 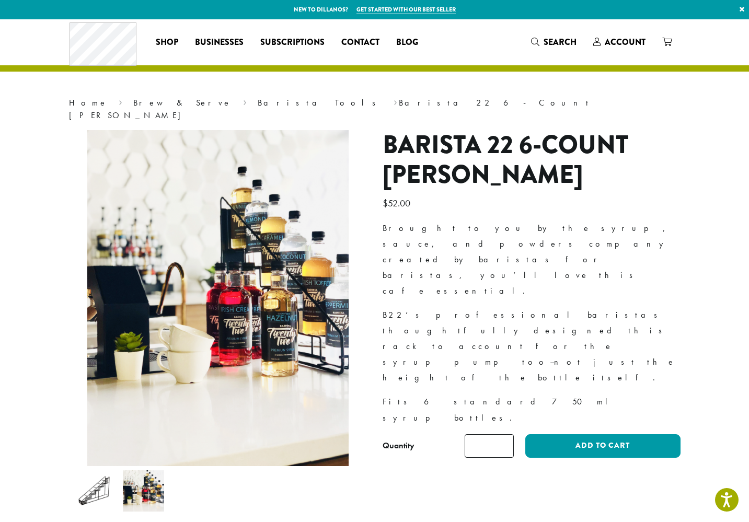 I want to click on span: Search, so click(x=560, y=42).